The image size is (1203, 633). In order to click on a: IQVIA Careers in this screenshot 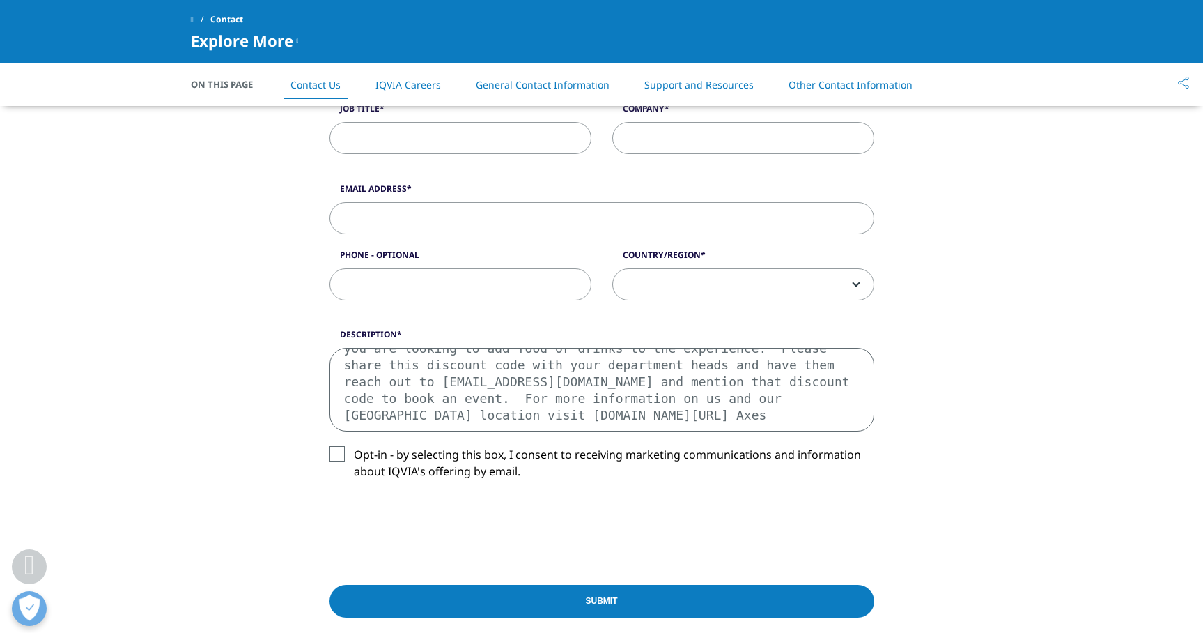, I will do `click(408, 84)`.